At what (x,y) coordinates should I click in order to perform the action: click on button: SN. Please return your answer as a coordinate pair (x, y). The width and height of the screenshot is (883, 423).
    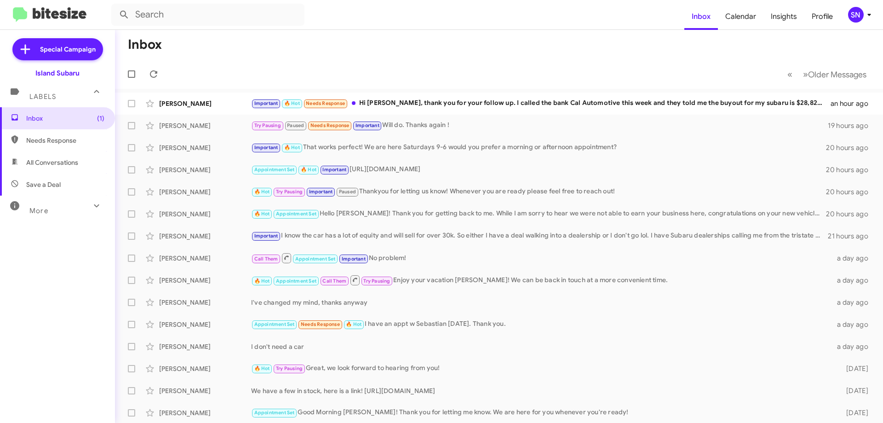
    Looking at the image, I should click on (857, 15).